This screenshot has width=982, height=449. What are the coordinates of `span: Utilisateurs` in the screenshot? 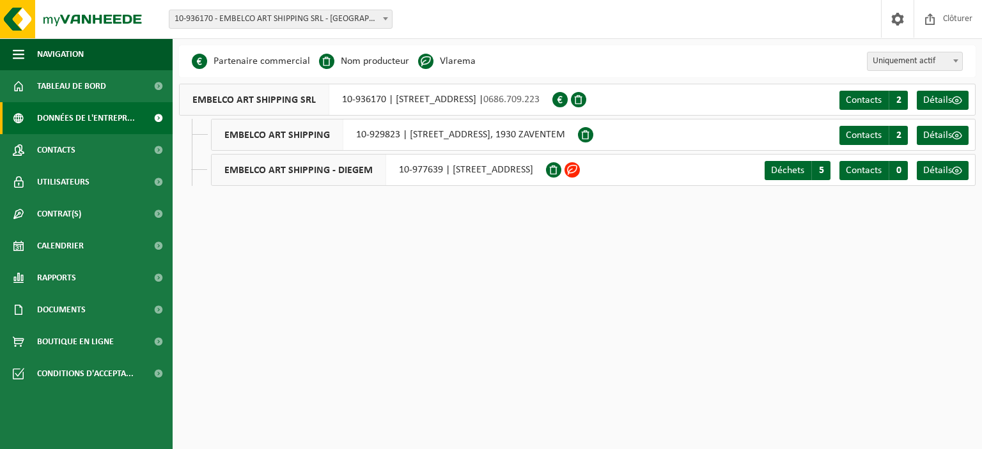 It's located at (63, 182).